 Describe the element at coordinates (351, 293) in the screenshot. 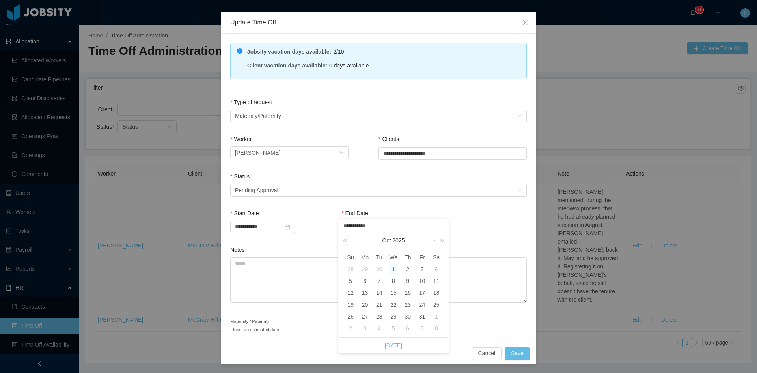

I see `div: 12` at that location.